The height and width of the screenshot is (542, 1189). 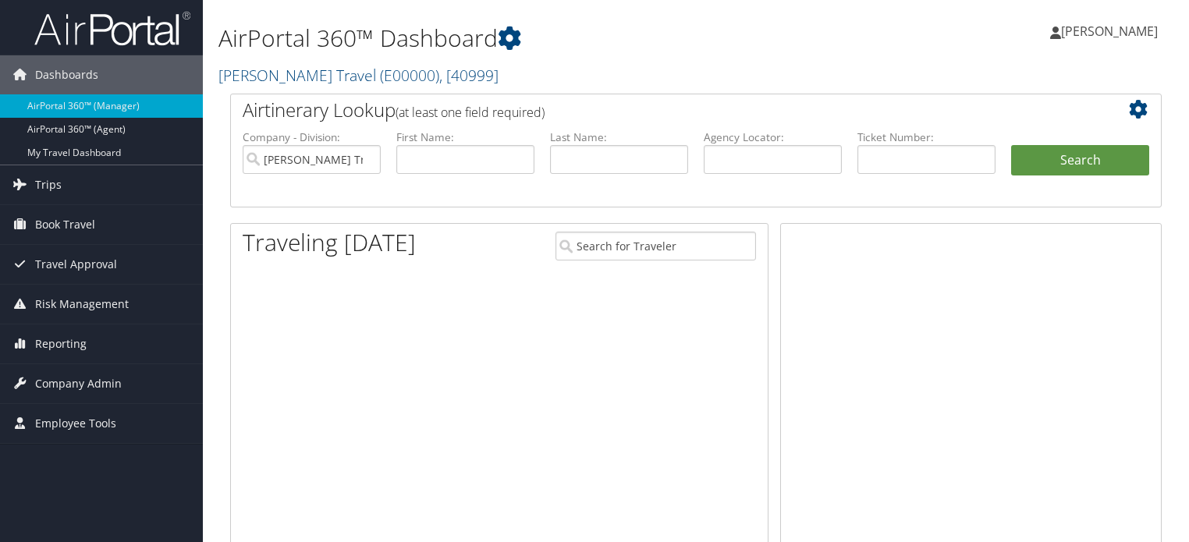 What do you see at coordinates (409, 75) in the screenshot?
I see `span: ( E00000 )` at bounding box center [409, 75].